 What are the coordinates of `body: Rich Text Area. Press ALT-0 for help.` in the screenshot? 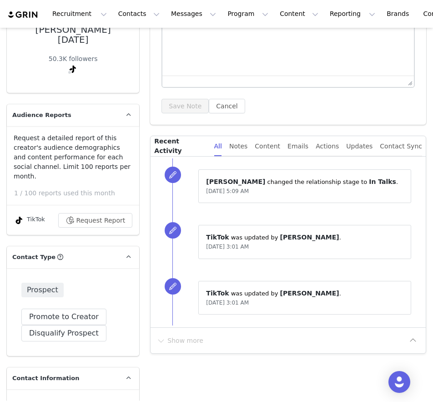 It's located at (126, 12).